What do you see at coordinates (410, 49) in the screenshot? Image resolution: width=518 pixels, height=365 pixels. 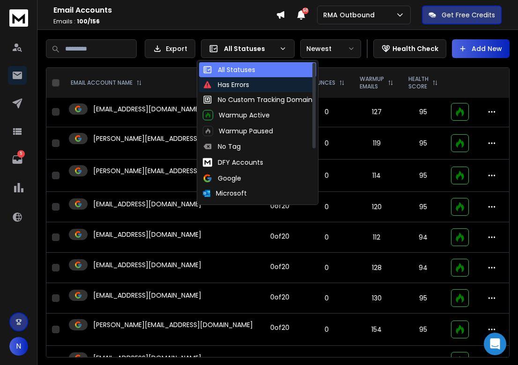 I see `button: Health Check` at bounding box center [410, 49].